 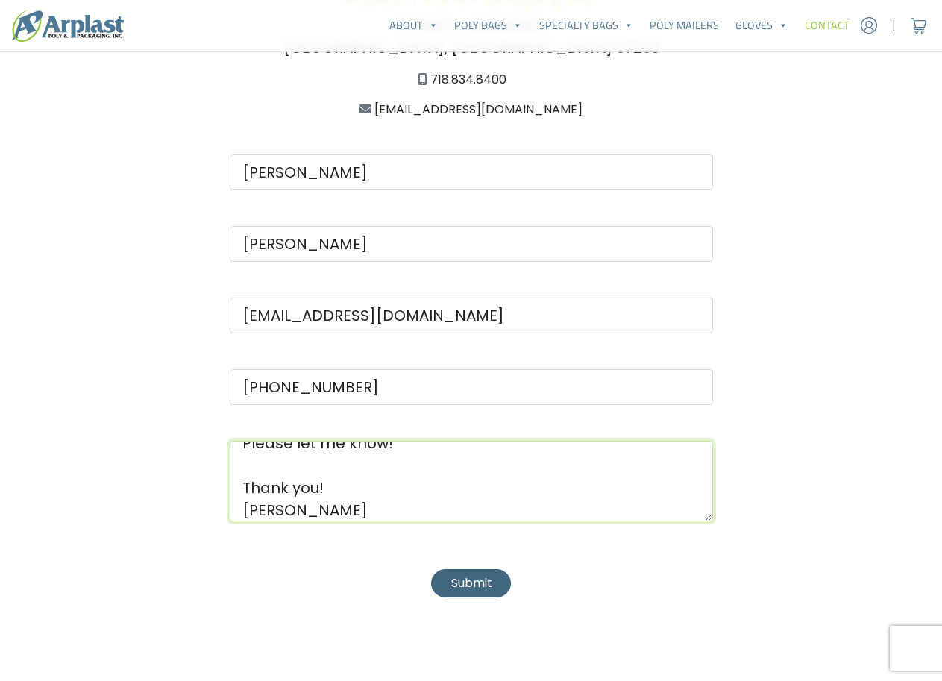 What do you see at coordinates (586, 25) in the screenshot?
I see `a: Specialty Bags` at bounding box center [586, 25].